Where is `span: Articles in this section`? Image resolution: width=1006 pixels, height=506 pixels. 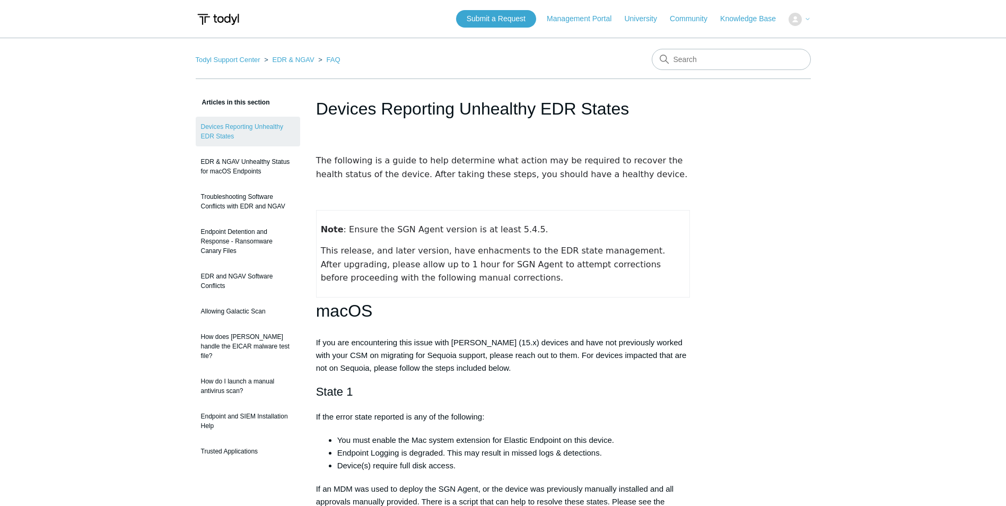
span: Articles in this section is located at coordinates (233, 102).